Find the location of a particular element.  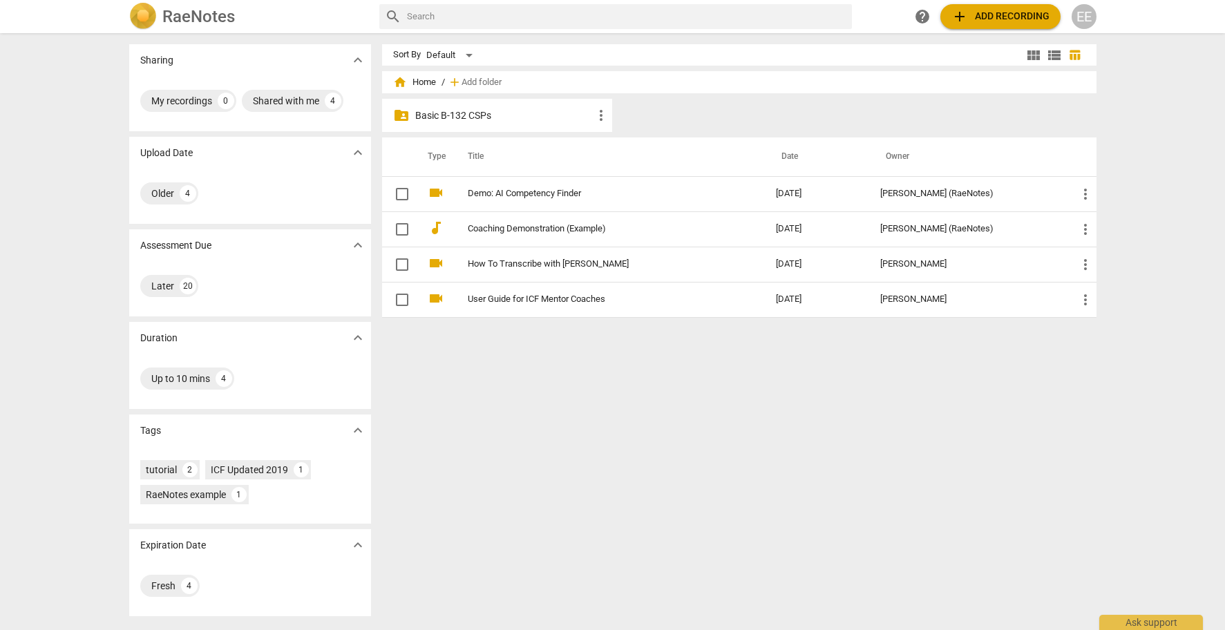

span: folder_shared is located at coordinates (401, 115).